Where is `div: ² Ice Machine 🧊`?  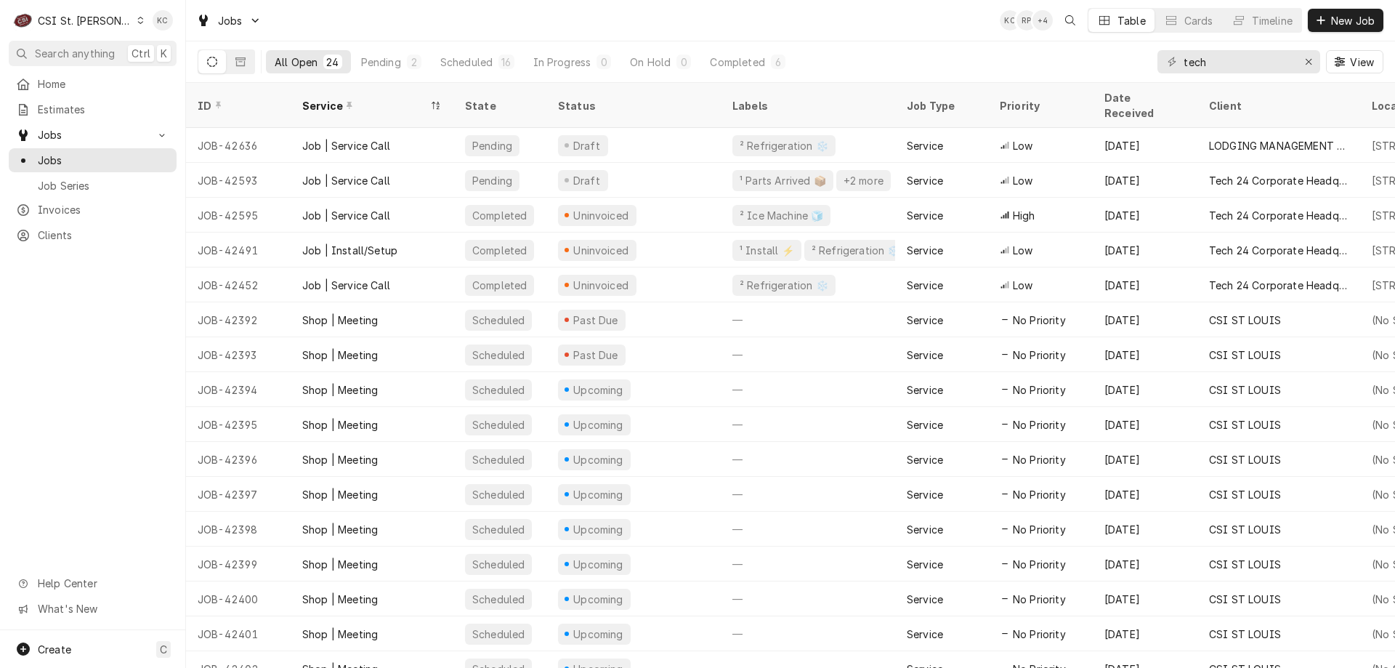
div: ² Ice Machine 🧊 is located at coordinates (781, 215).